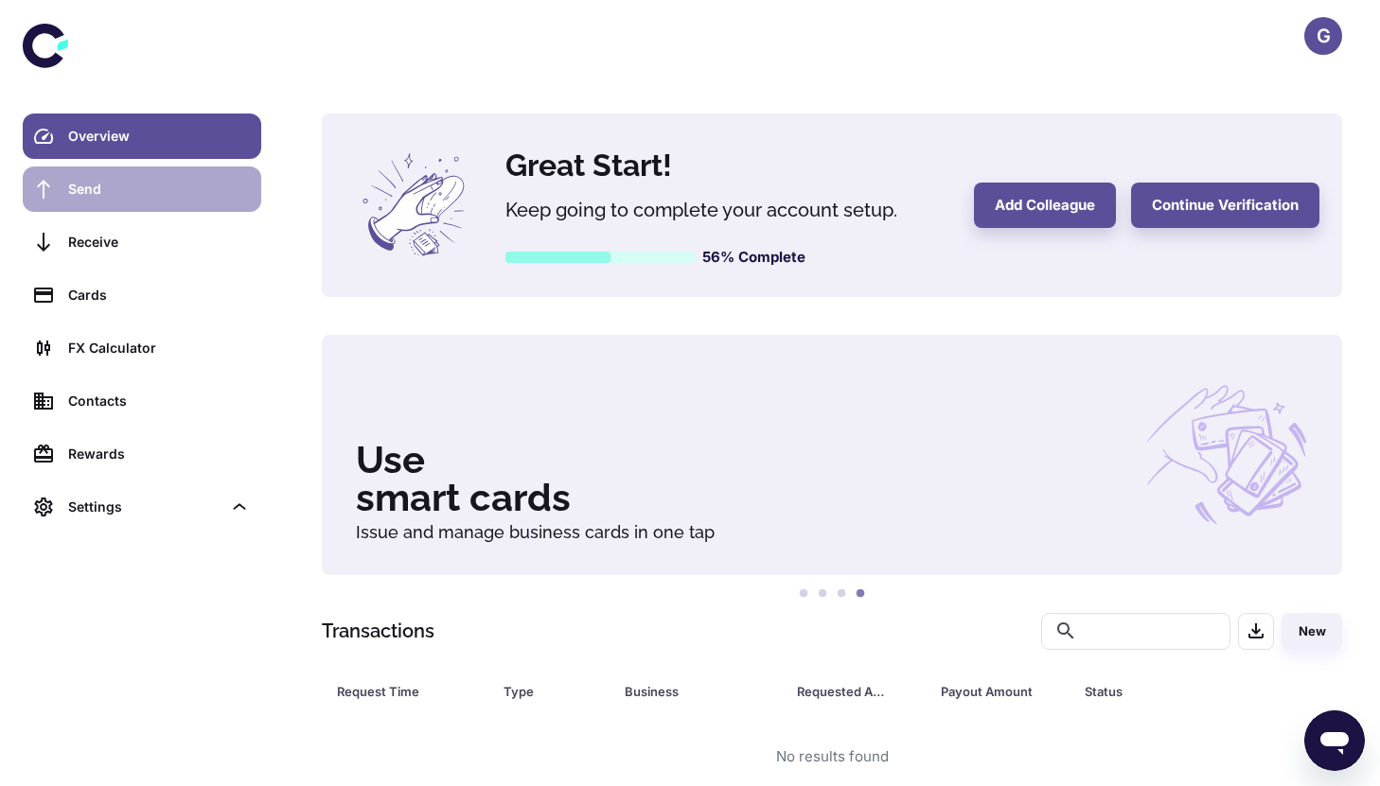 This screenshot has height=786, width=1380. What do you see at coordinates (142, 348) in the screenshot?
I see `a: FX Calculator` at bounding box center [142, 348].